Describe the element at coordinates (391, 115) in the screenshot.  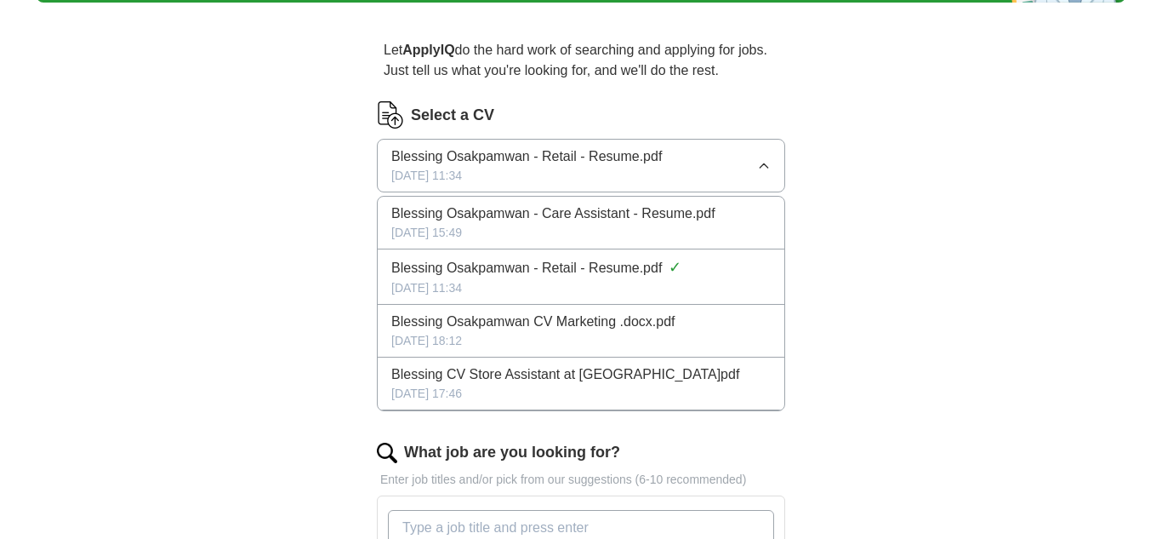
I see `img: CV Icon` at that location.